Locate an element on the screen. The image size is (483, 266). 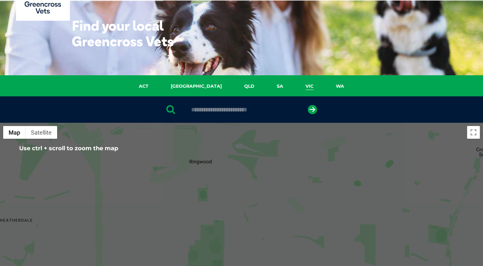
button: Toggle fullscreen view is located at coordinates (474, 133).